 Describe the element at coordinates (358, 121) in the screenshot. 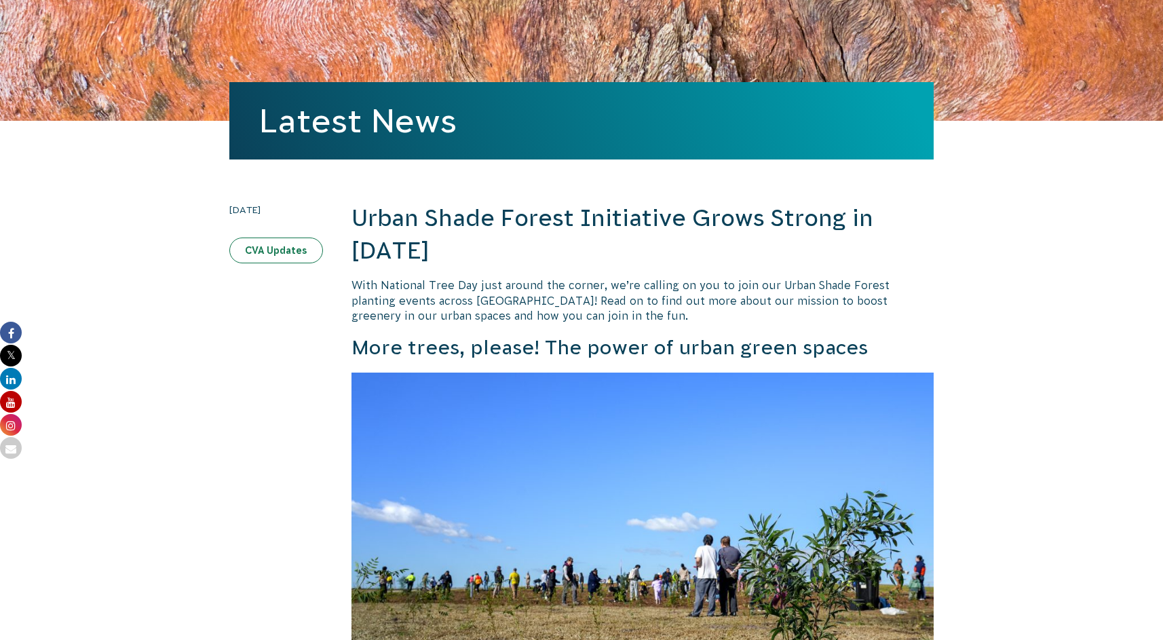

I see `a: Latest News` at that location.